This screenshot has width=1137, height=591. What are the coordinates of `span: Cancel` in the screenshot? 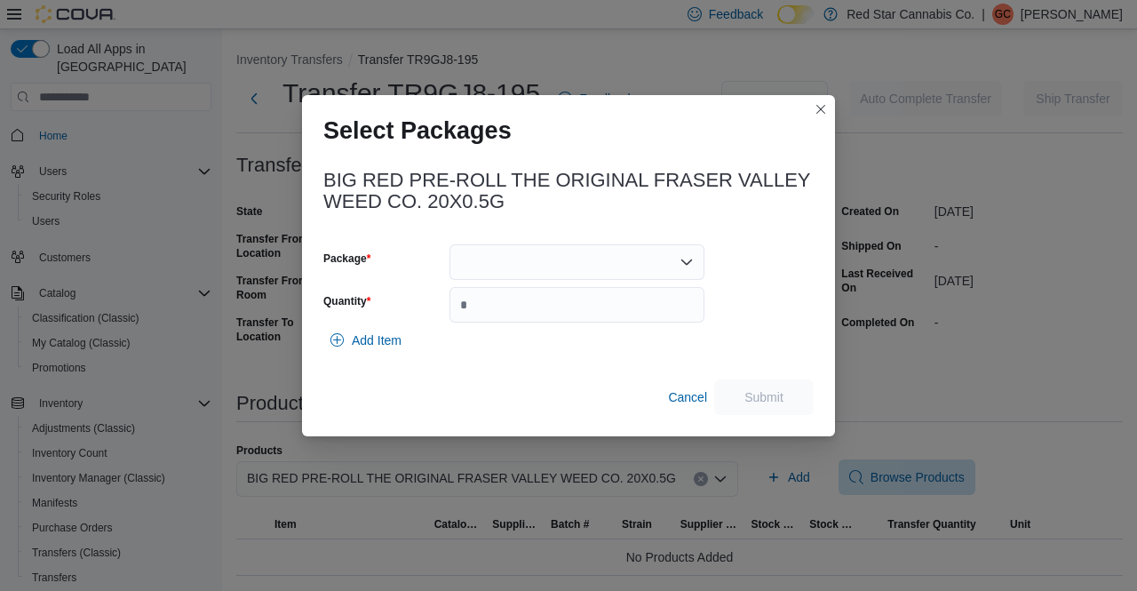 It's located at (688, 397).